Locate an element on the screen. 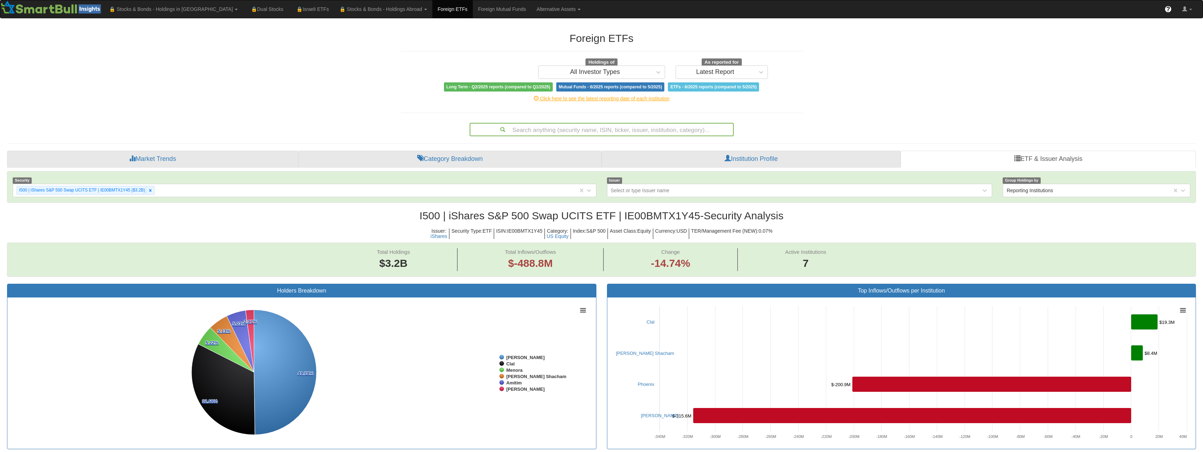 This screenshot has width=1203, height=452. span: Mutual Funds - 6/2025 reports (compared to 5/2025) is located at coordinates (610, 87).